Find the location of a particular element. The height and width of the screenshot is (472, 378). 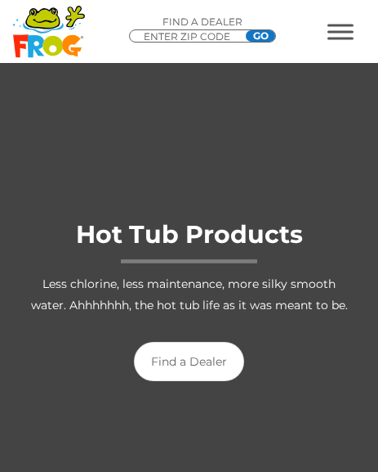

input: GO is located at coordinates (261, 36).